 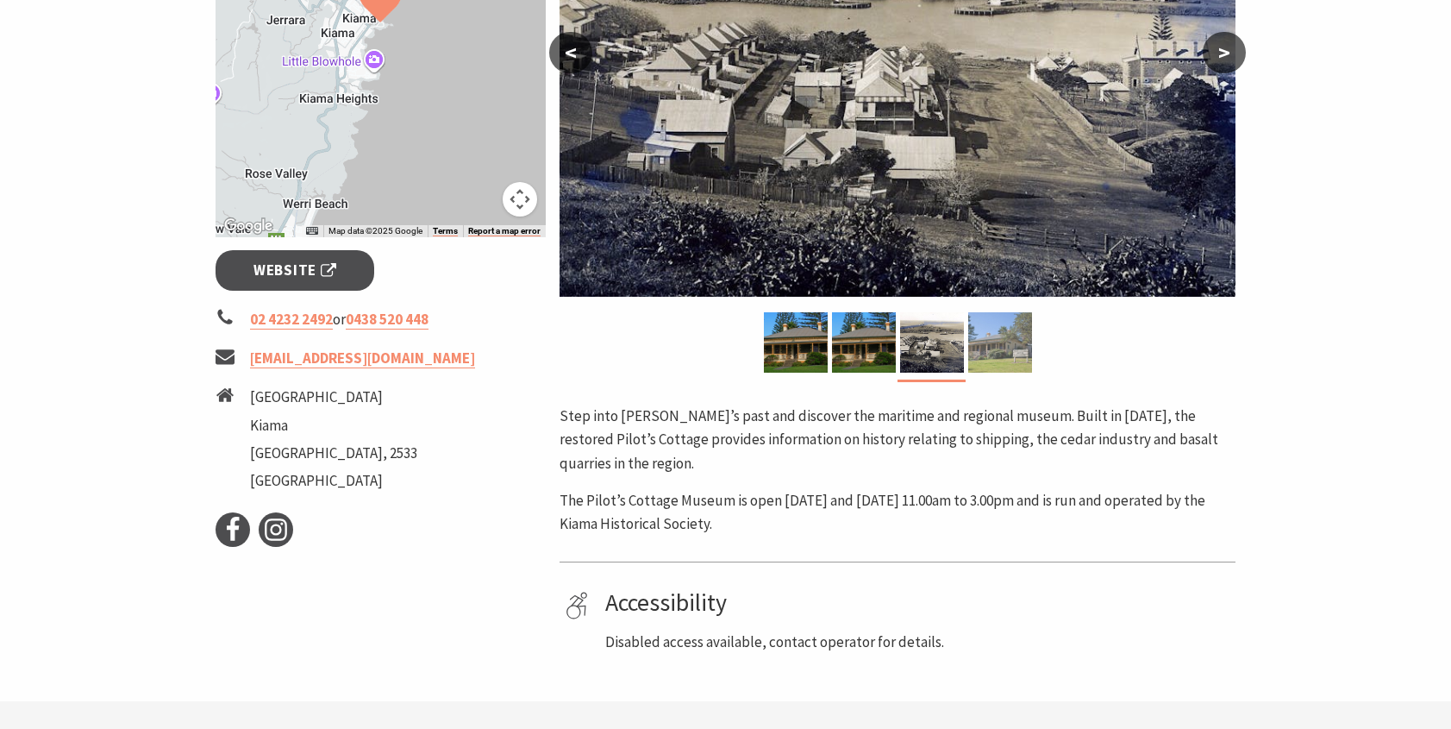 What do you see at coordinates (918, 603) in the screenshot?
I see `h4: Accessibility` at bounding box center [918, 603].